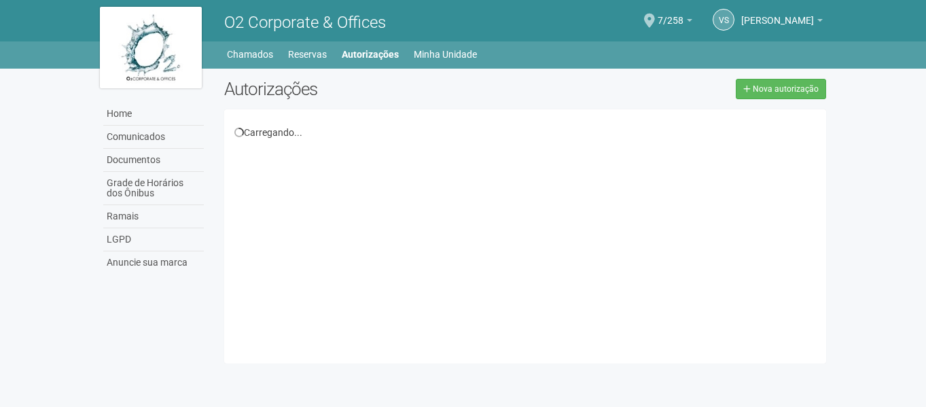 The image size is (926, 407). Describe the element at coordinates (154, 160) in the screenshot. I see `a: Documentos` at that location.